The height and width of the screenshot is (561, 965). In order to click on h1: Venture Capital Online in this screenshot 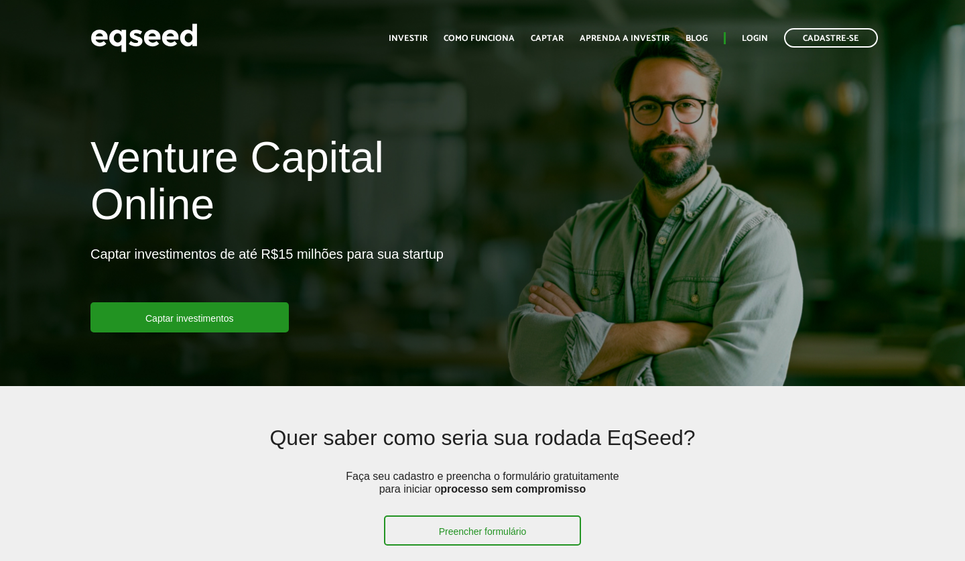, I will do `click(281, 184)`.